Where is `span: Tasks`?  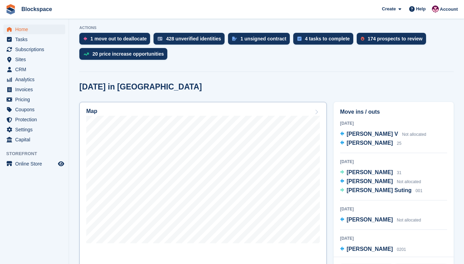 span: Tasks is located at coordinates (36, 39).